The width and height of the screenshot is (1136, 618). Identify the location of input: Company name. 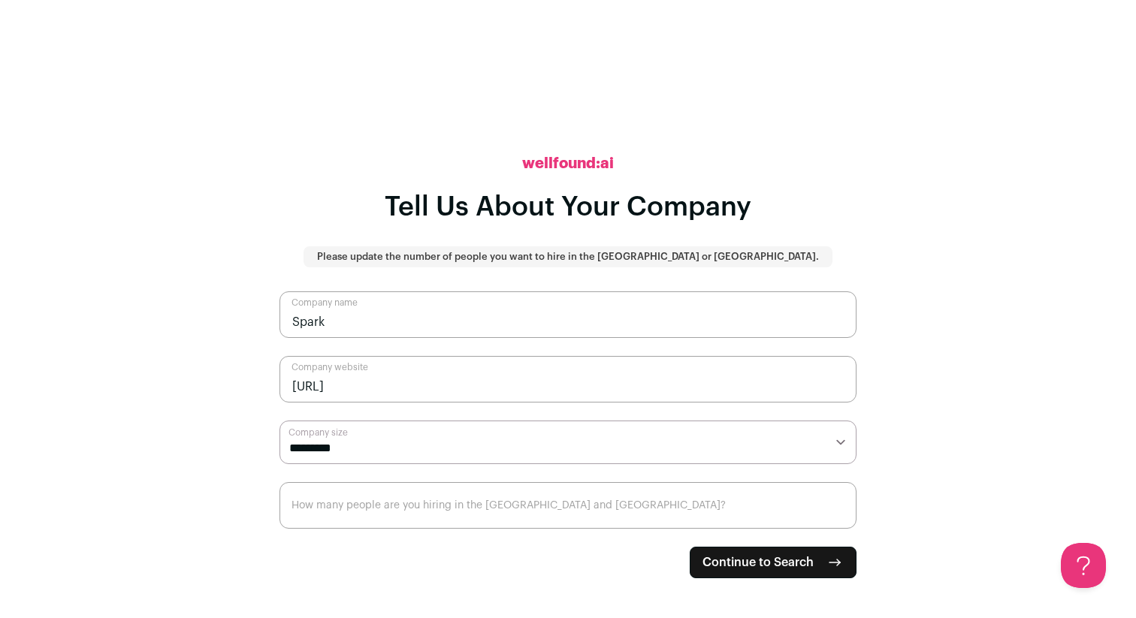
(568, 315).